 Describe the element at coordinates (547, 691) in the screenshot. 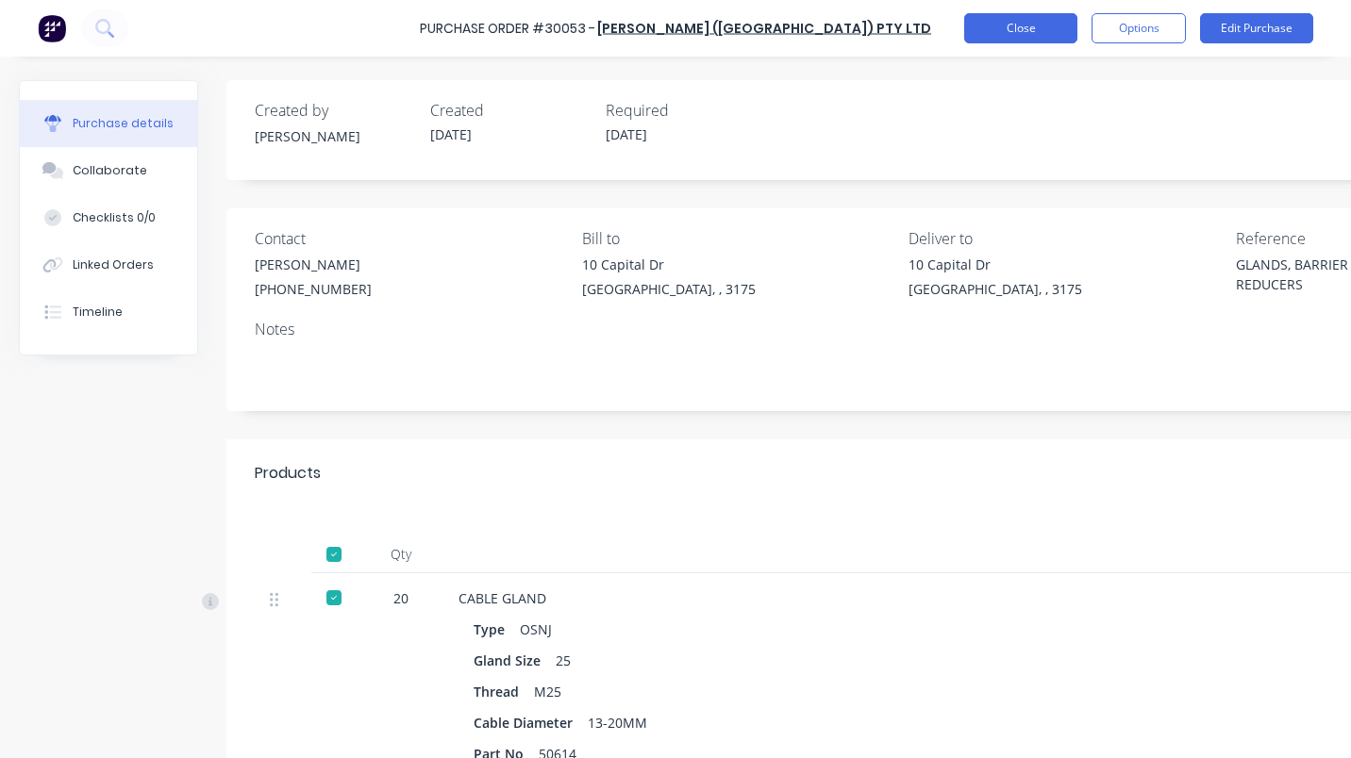

I see `div: M25` at that location.